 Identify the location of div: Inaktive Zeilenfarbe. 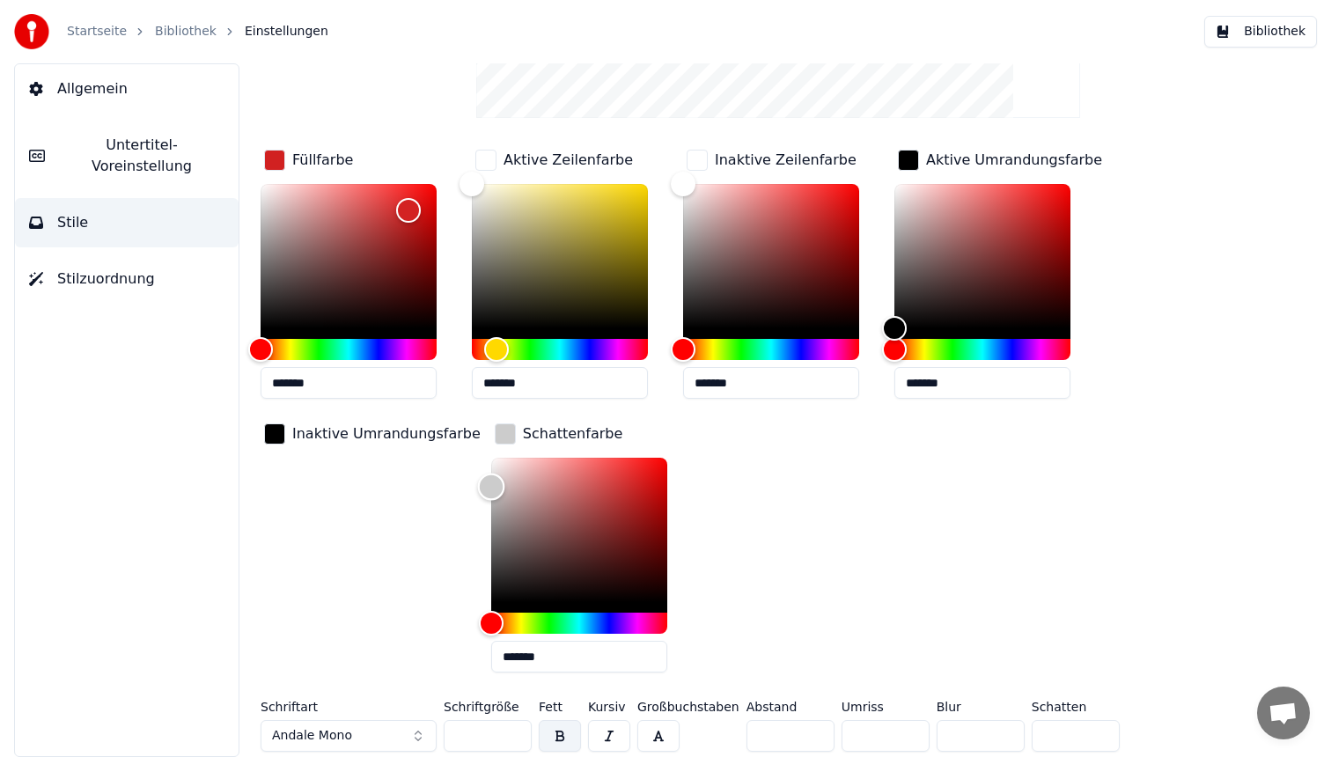
(785, 160).